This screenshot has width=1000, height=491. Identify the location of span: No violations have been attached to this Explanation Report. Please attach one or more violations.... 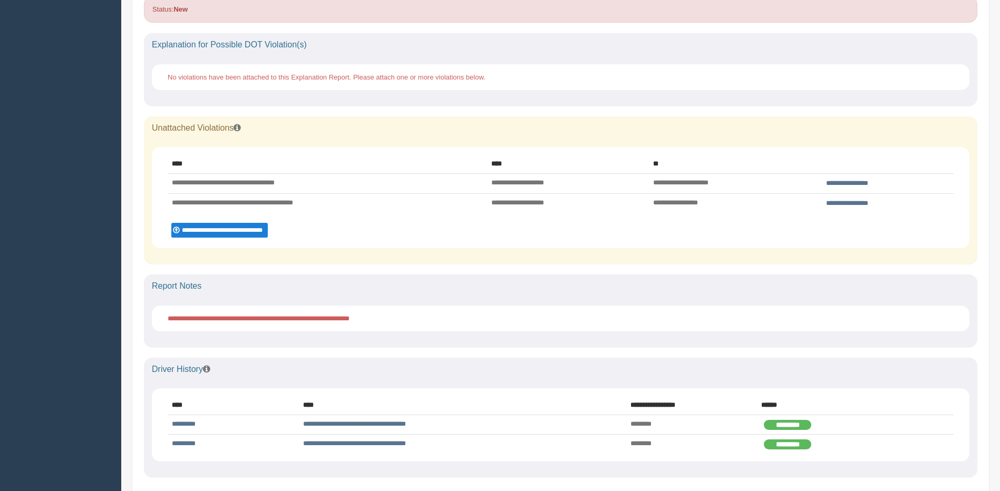
(326, 77).